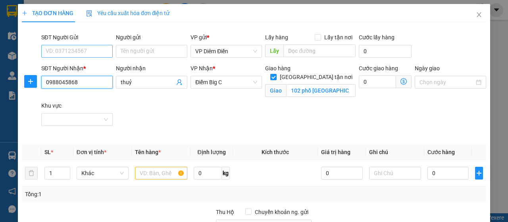 The height and width of the screenshot is (222, 508). What do you see at coordinates (225, 212) in the screenshot?
I see `span: Thu Hộ` at bounding box center [225, 212].